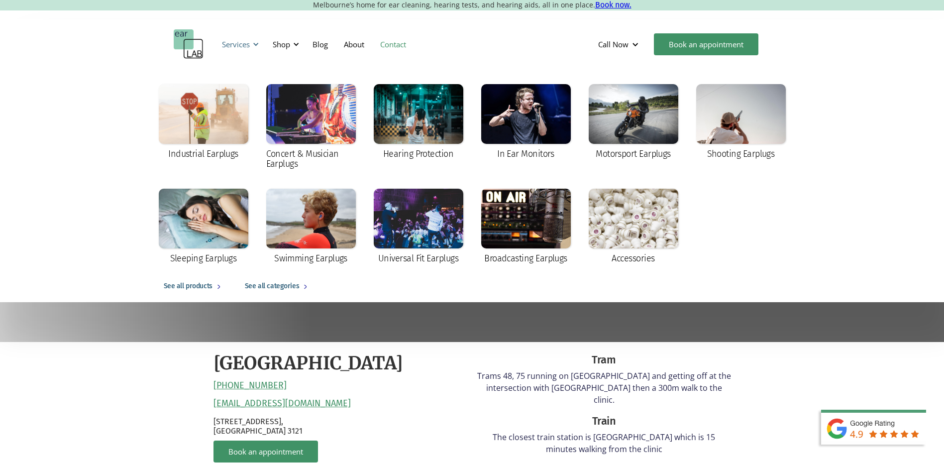 Image resolution: width=944 pixels, height=464 pixels. Describe the element at coordinates (204, 122) in the screenshot. I see `a: Industrial Earplugs` at that location.